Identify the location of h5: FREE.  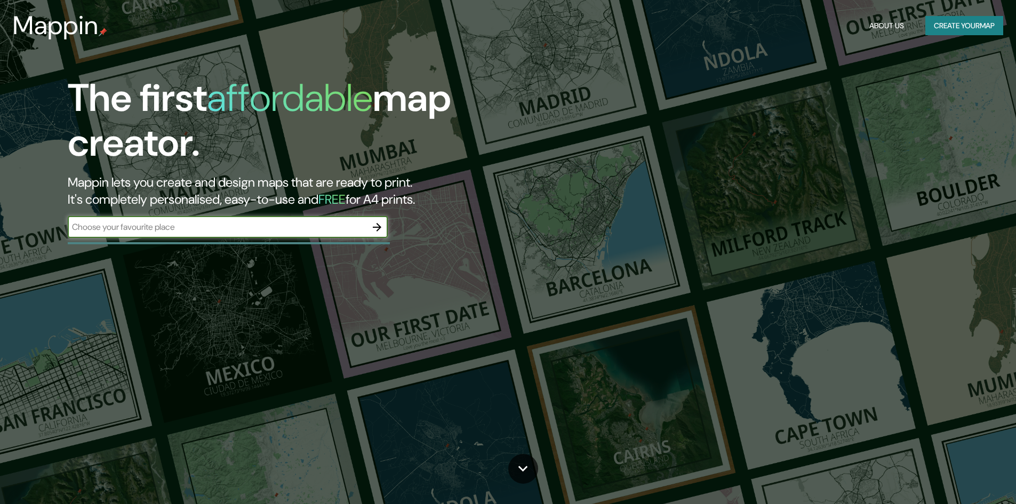
(332, 199).